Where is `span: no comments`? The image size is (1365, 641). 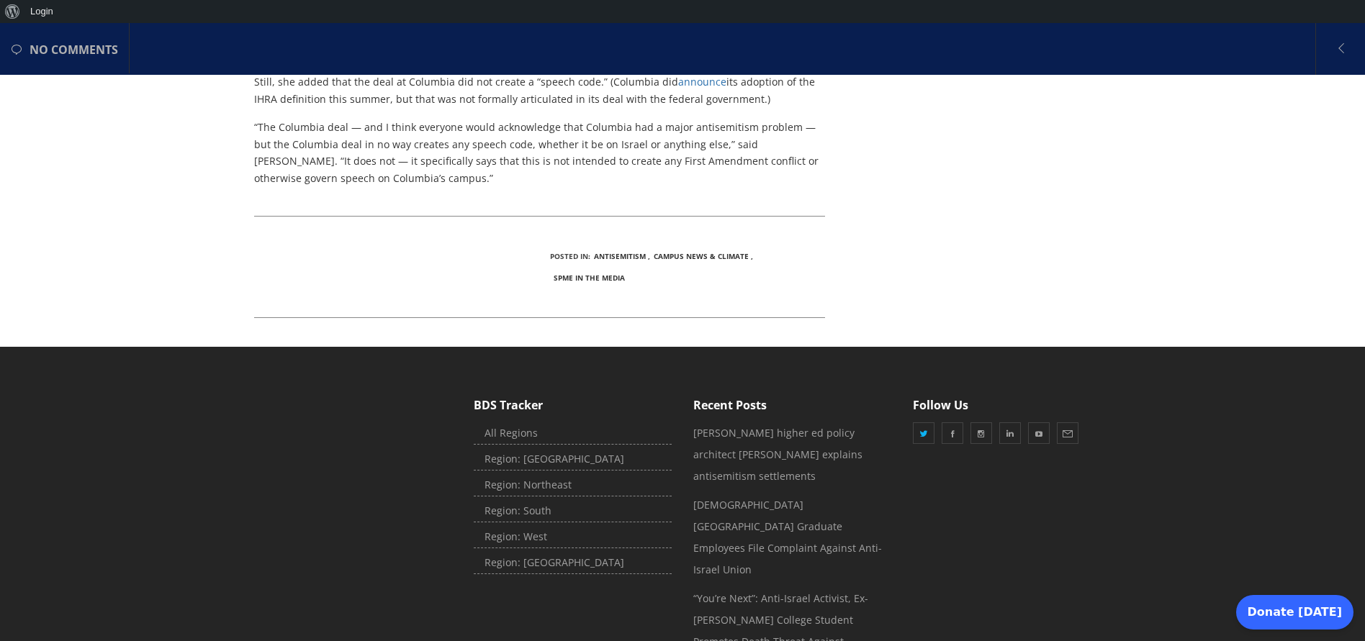
span: no comments is located at coordinates (73, 50).